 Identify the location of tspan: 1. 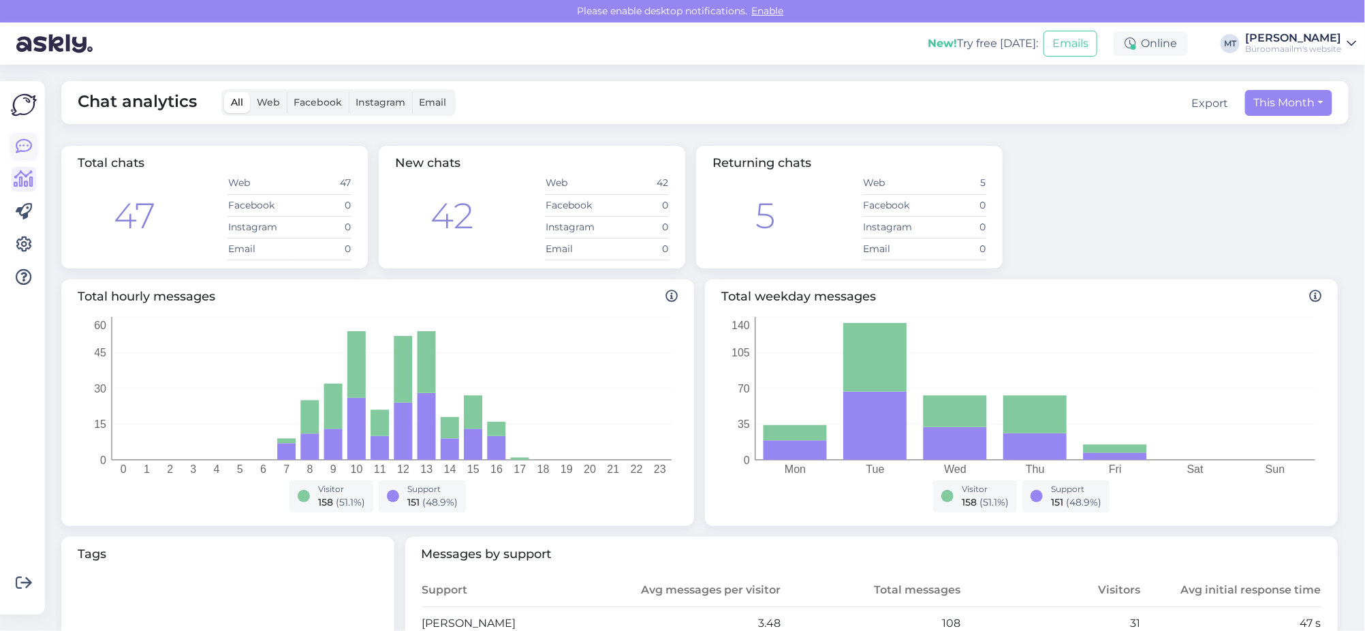
(146, 469).